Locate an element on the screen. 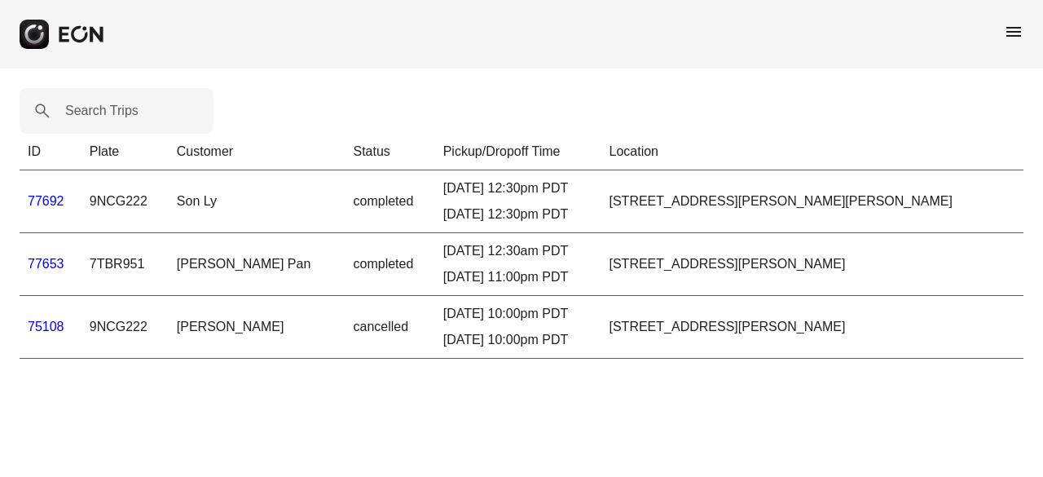 This screenshot has width=1043, height=477. th: Pickup/Dropoff Time is located at coordinates (518, 152).